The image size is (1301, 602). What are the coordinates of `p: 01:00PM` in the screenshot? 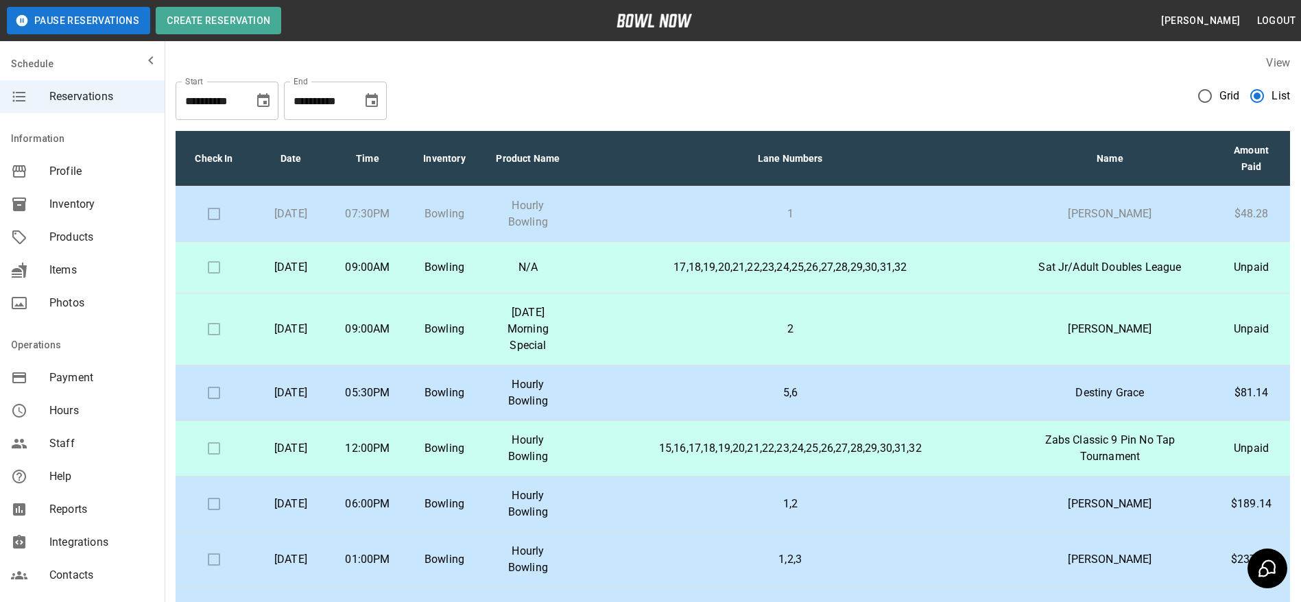 It's located at (368, 560).